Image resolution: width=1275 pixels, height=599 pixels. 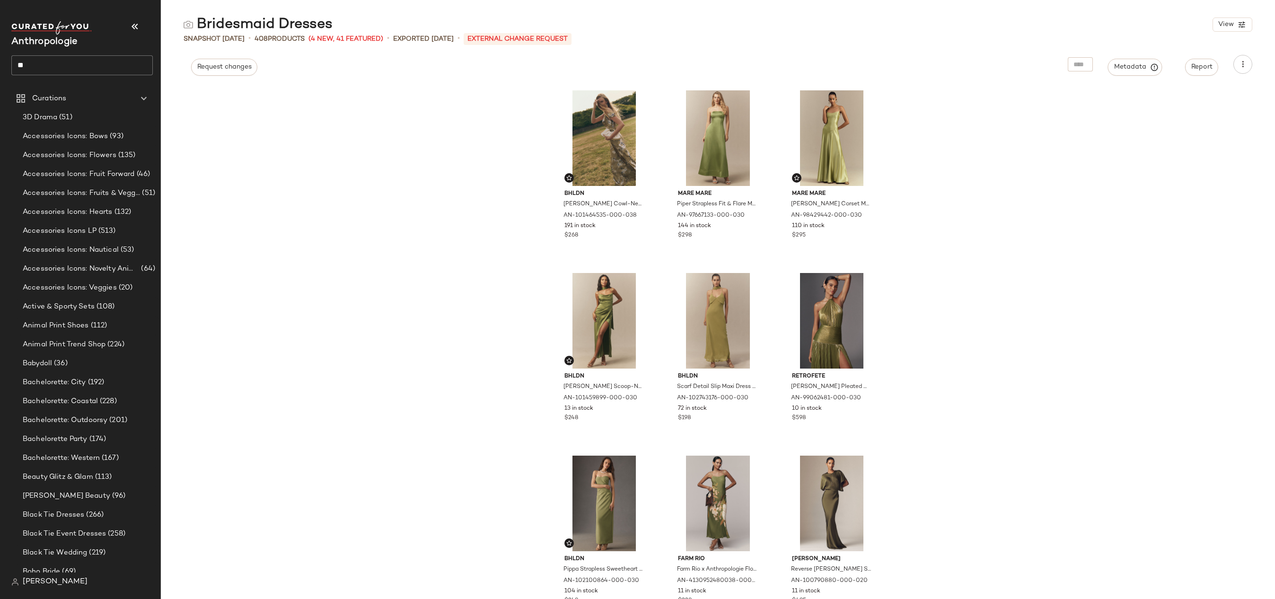 I want to click on span: AN-4130952480038-000-030, so click(x=717, y=581).